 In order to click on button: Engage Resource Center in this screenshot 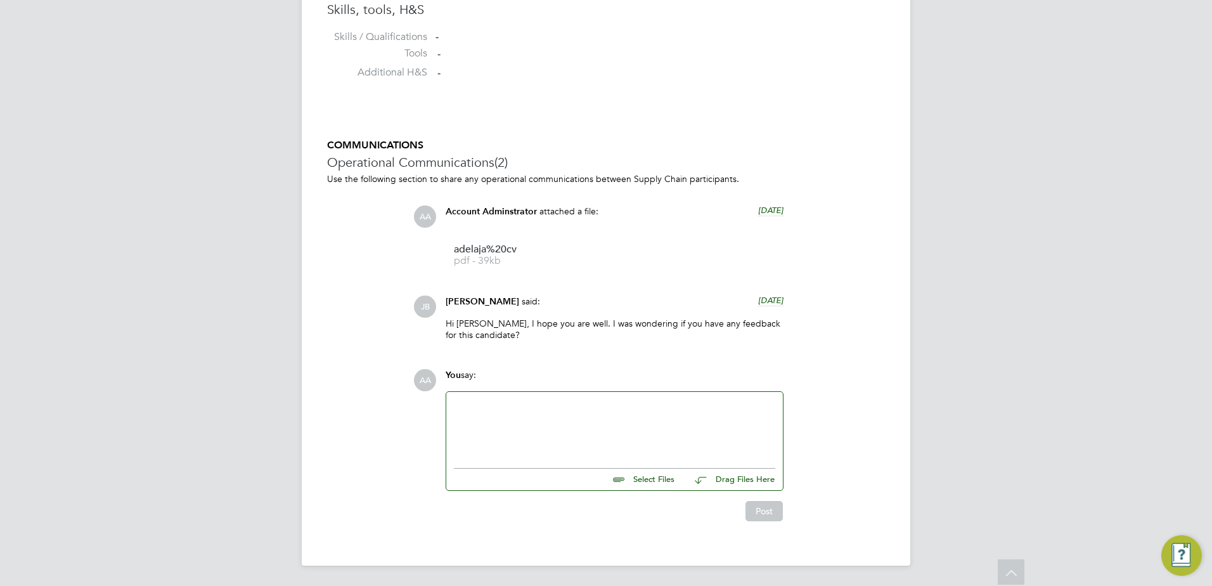, I will do `click(1182, 555)`.